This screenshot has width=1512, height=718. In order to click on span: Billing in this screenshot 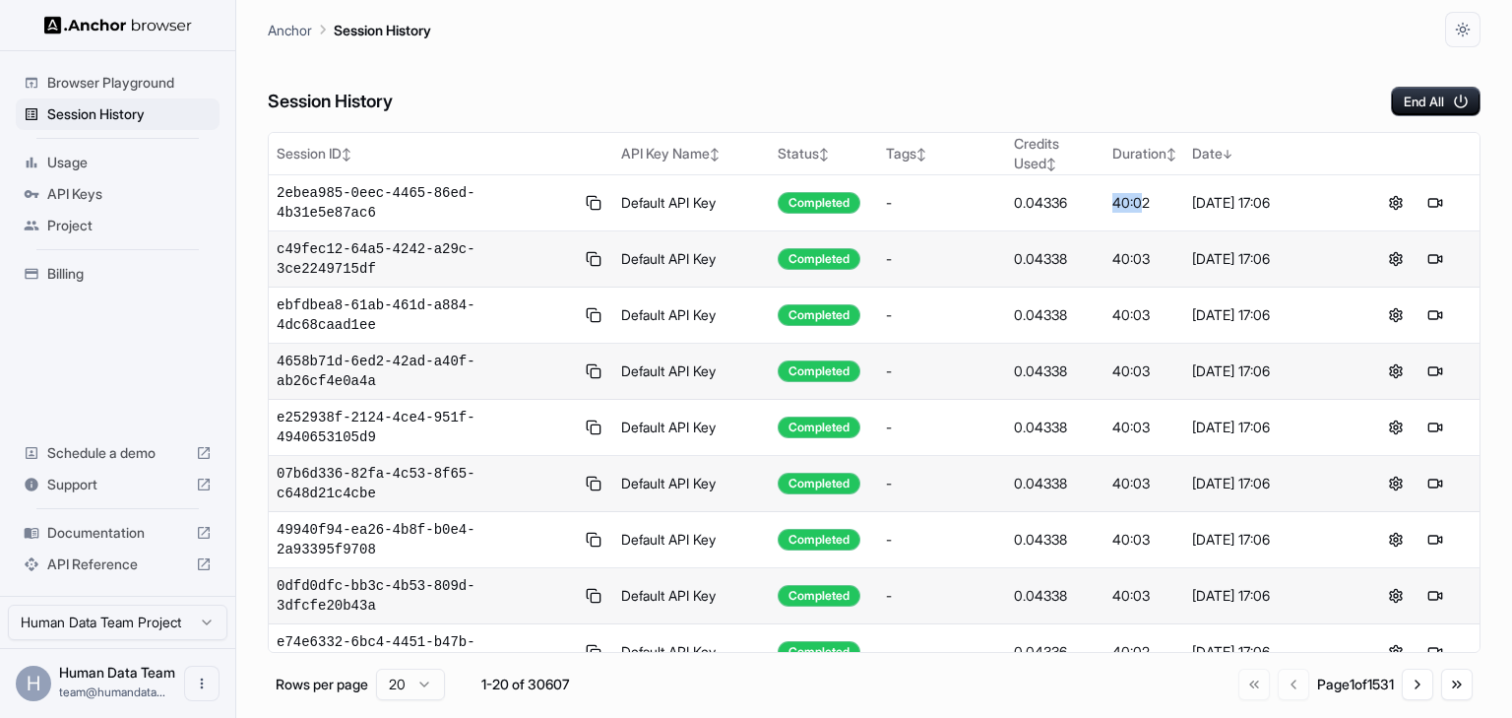, I will do `click(129, 274)`.